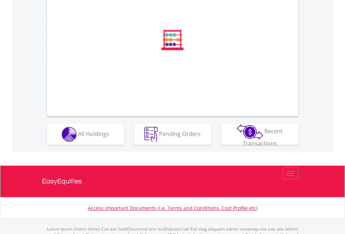 The width and height of the screenshot is (345, 234). I want to click on div: EasyEquities, so click(173, 182).